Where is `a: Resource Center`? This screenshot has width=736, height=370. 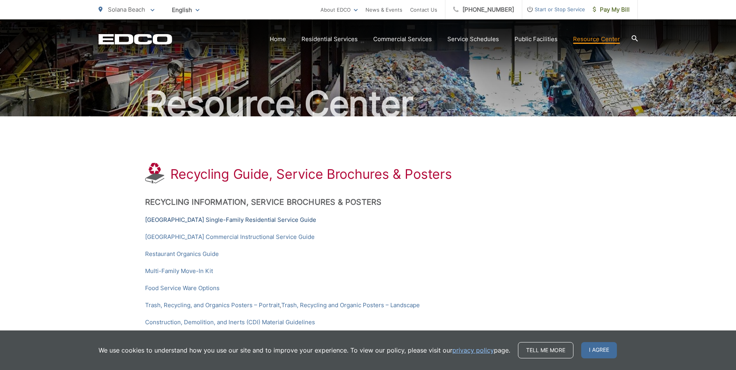
a: Resource Center is located at coordinates (596, 39).